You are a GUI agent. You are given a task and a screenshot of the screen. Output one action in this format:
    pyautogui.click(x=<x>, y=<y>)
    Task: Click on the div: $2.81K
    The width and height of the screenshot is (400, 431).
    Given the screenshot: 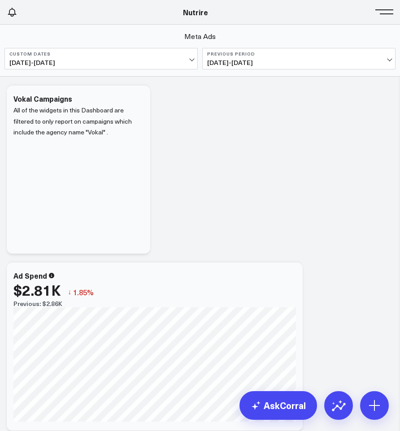 What is the action you would take?
    pyautogui.click(x=37, y=290)
    